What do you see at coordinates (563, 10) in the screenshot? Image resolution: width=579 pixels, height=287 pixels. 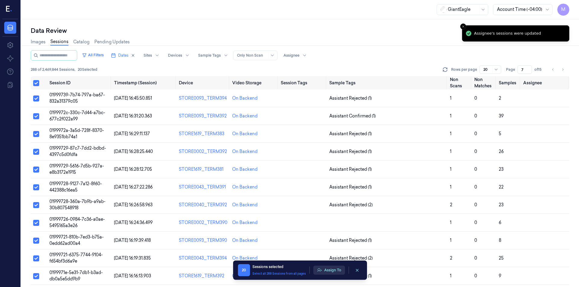 I see `button: M` at bounding box center [563, 10].